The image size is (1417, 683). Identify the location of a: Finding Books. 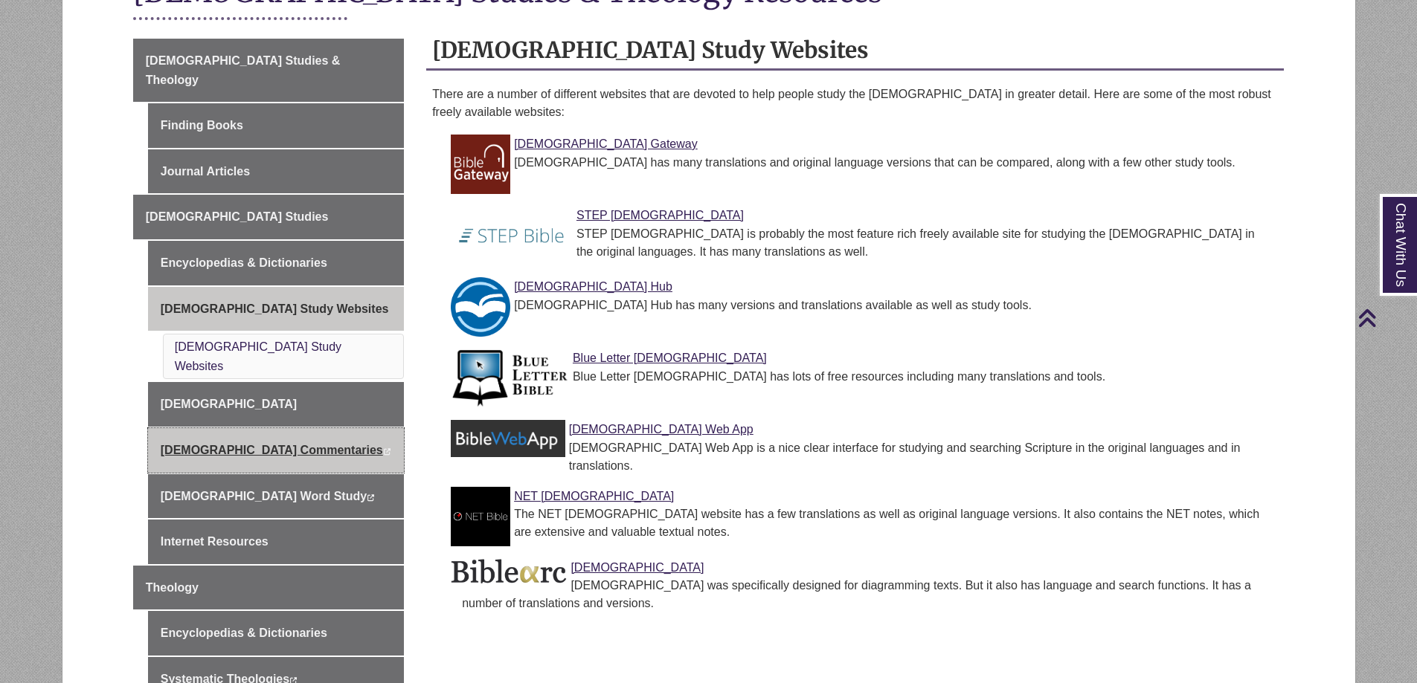
(276, 126).